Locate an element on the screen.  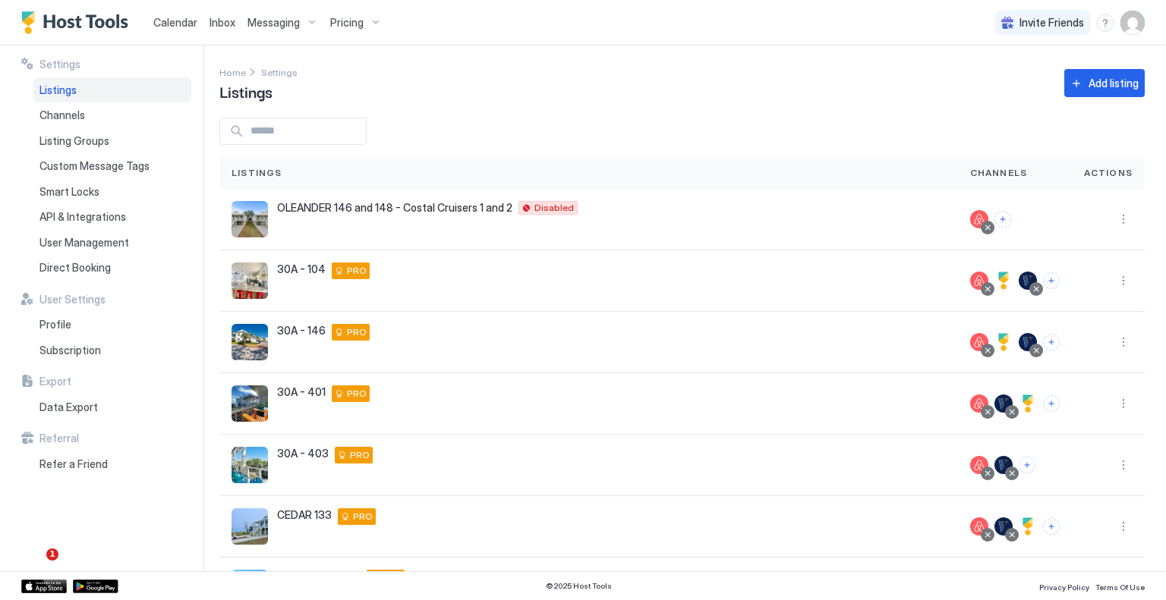
span: Inbox is located at coordinates (222, 22).